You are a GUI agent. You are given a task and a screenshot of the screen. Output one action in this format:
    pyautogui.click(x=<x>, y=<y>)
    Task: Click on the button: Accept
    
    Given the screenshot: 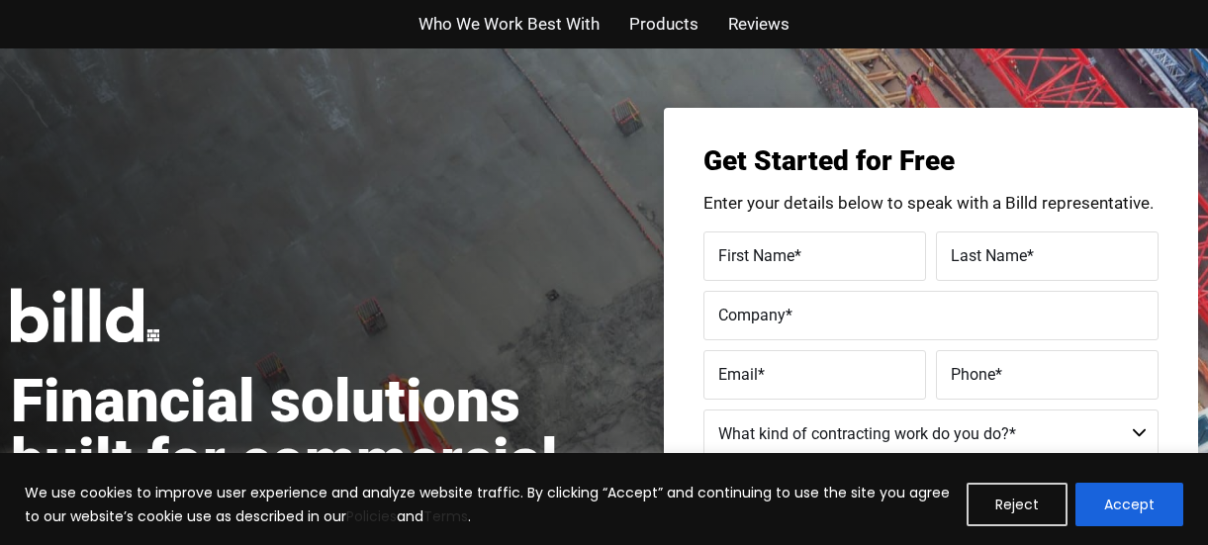 What is the action you would take?
    pyautogui.click(x=1128, y=504)
    